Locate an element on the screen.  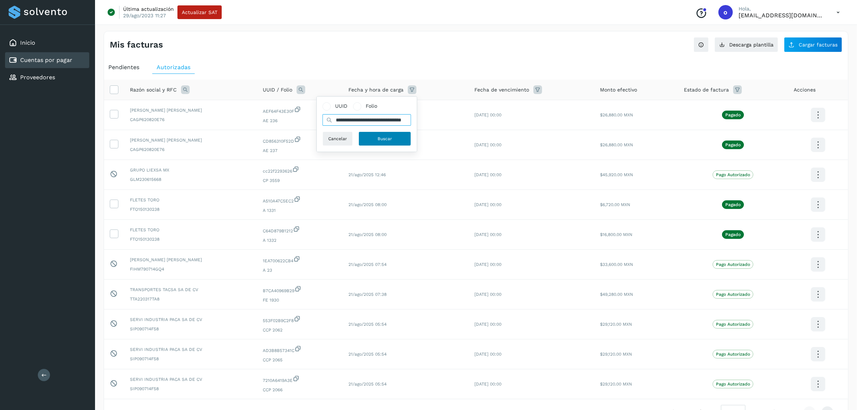
span: Razón social y RFC is located at coordinates (153, 90).